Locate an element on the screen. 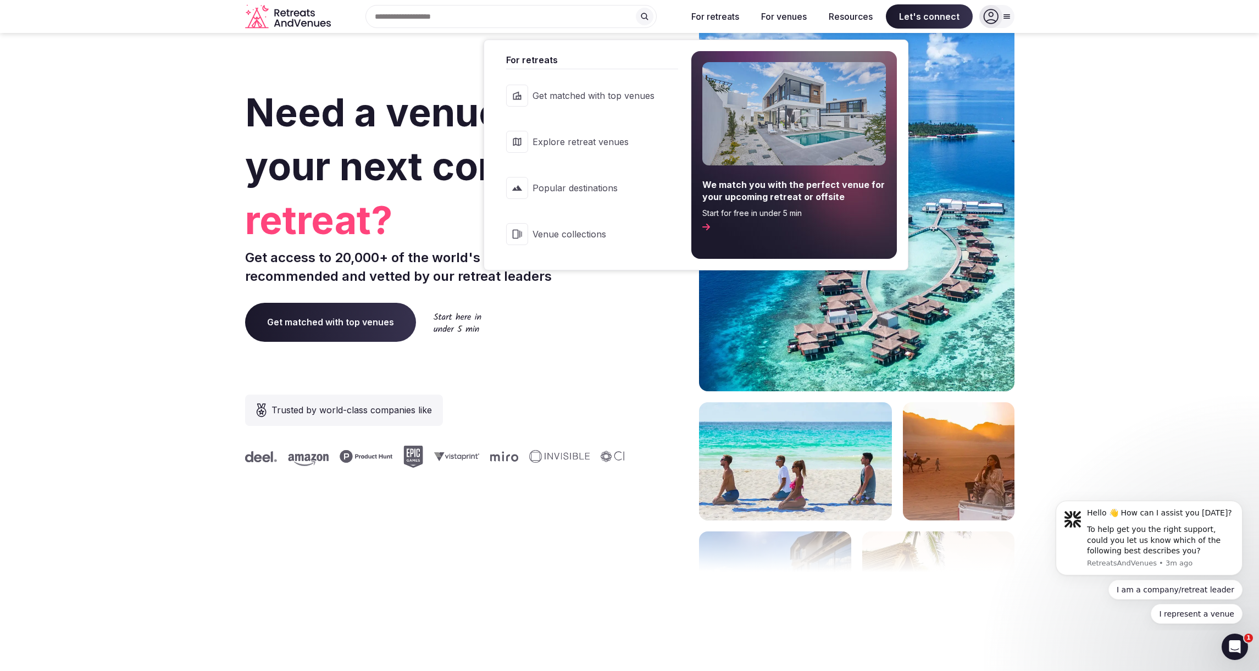 This screenshot has height=671, width=1259. svg: Vistaprint company logo is located at coordinates (451, 456).